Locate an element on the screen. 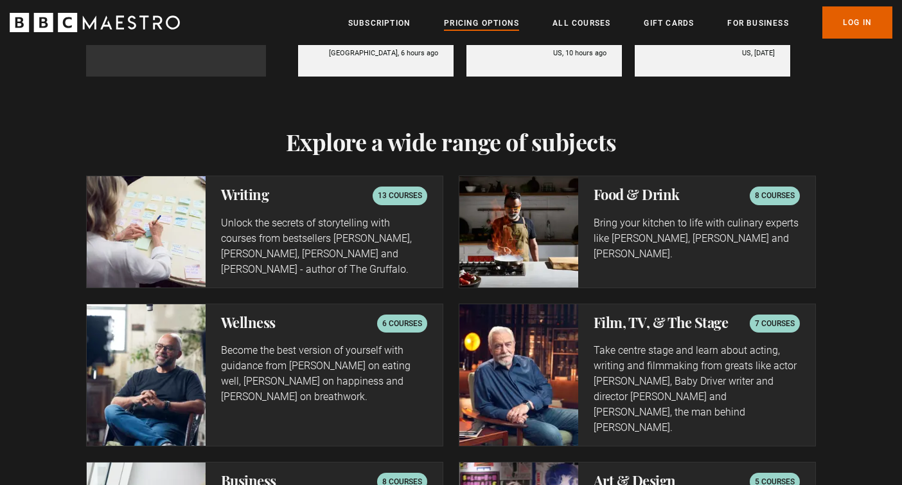 This screenshot has height=485, width=902. h2: Food & Drink is located at coordinates (637, 194).